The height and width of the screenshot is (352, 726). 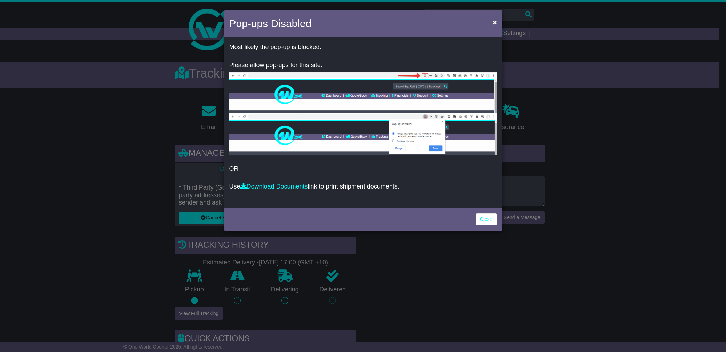 I want to click on img: allow-popup-2.png, so click(x=363, y=134).